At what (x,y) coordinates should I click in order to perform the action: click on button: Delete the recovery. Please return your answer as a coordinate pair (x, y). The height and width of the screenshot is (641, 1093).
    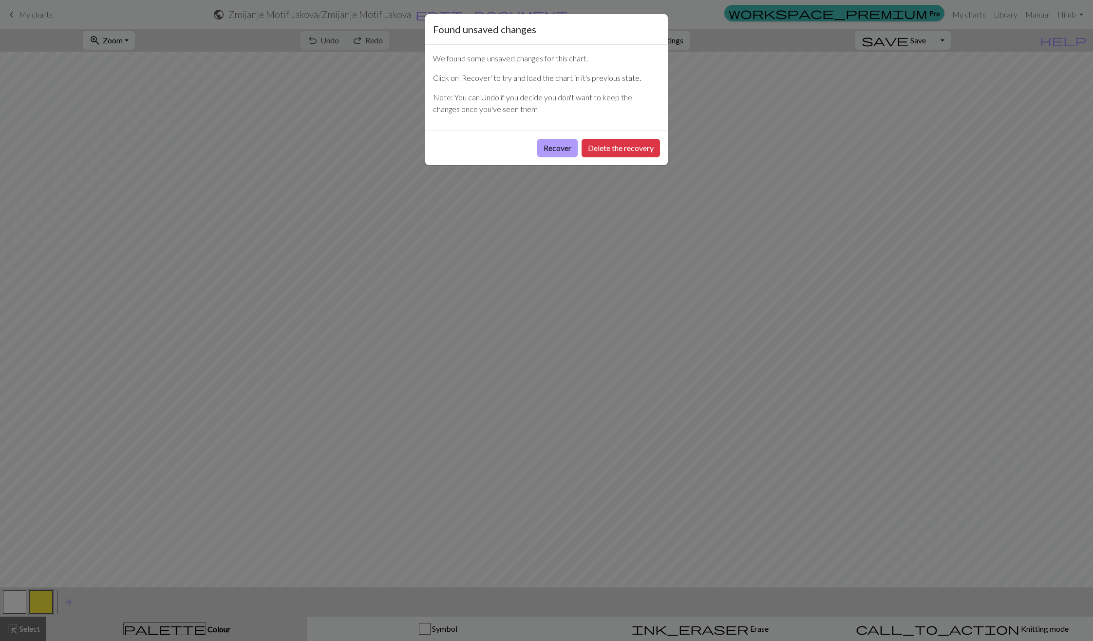
    Looking at the image, I should click on (620, 148).